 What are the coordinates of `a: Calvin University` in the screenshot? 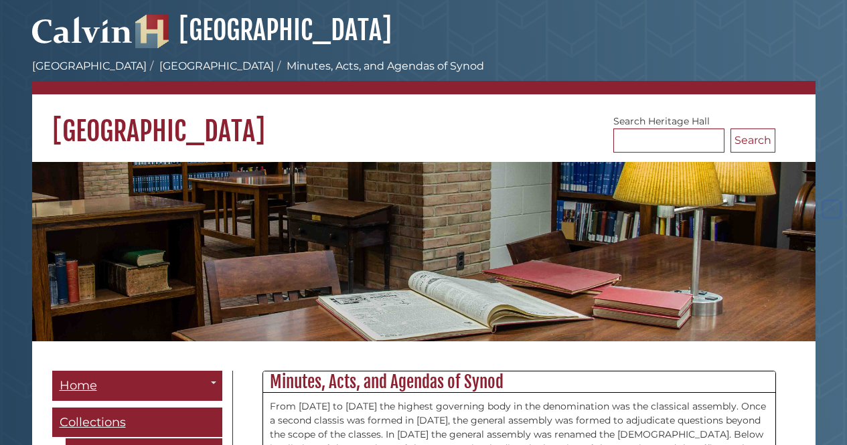 It's located at (82, 37).